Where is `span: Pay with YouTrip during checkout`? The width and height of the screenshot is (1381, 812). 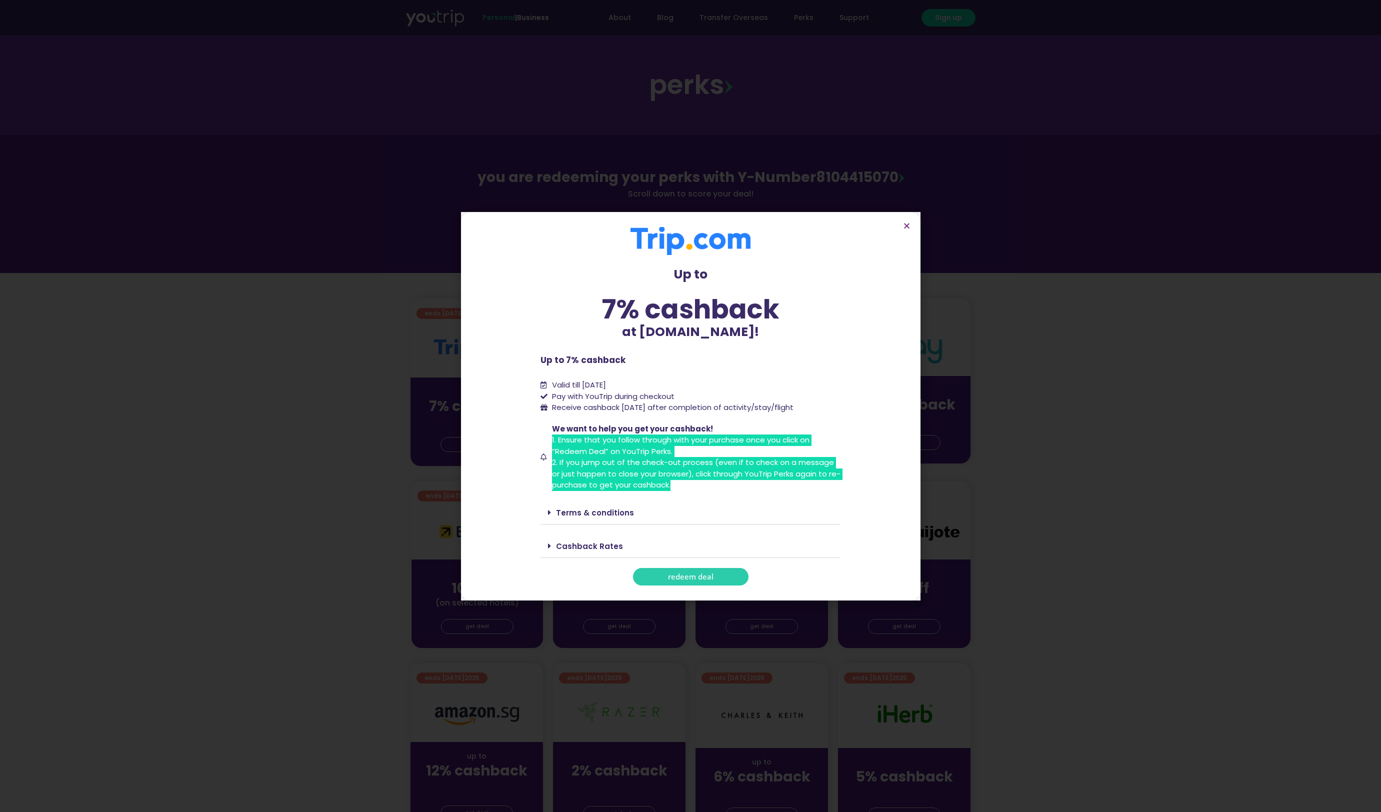
span: Pay with YouTrip during checkout is located at coordinates (612, 397).